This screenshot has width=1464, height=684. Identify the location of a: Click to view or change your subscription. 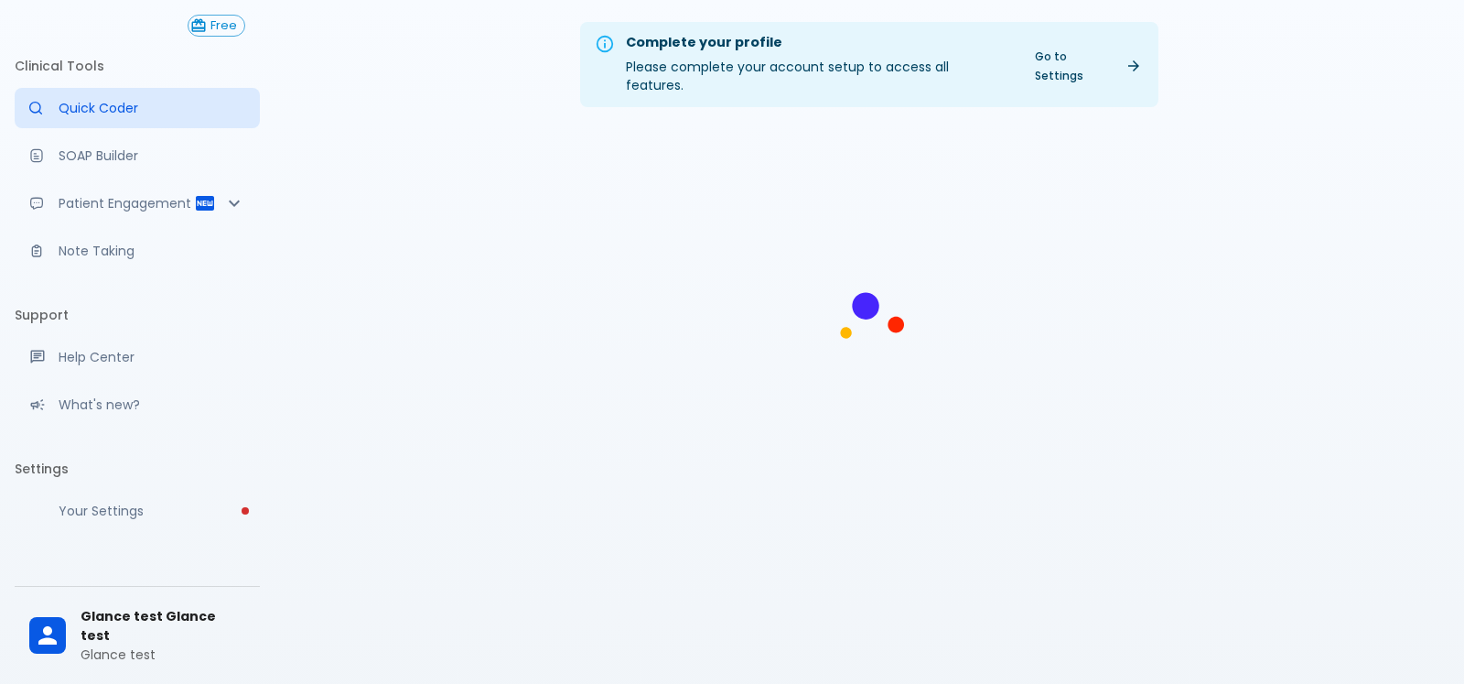
(223, 26).